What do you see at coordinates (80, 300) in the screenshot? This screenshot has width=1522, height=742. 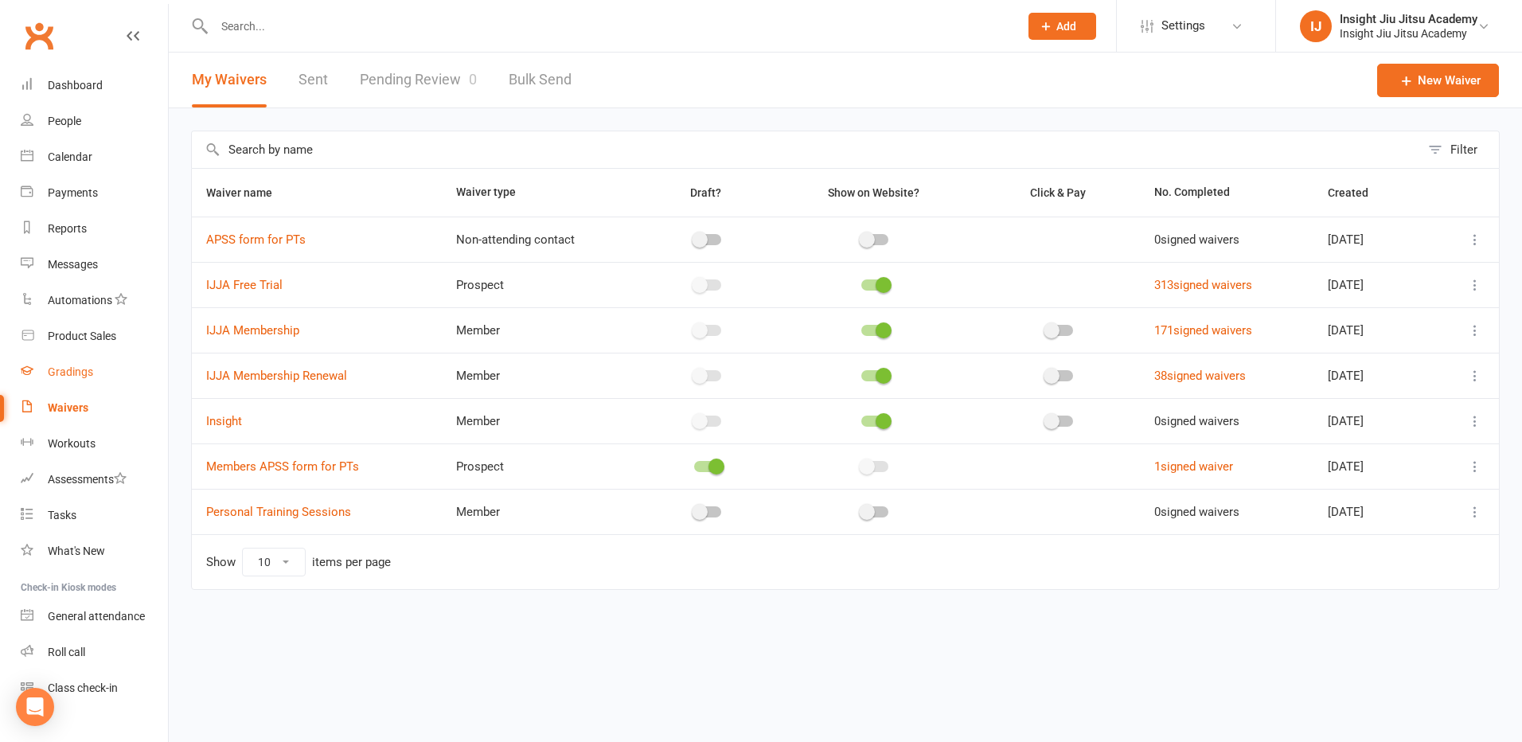 I see `div: Automations` at bounding box center [80, 300].